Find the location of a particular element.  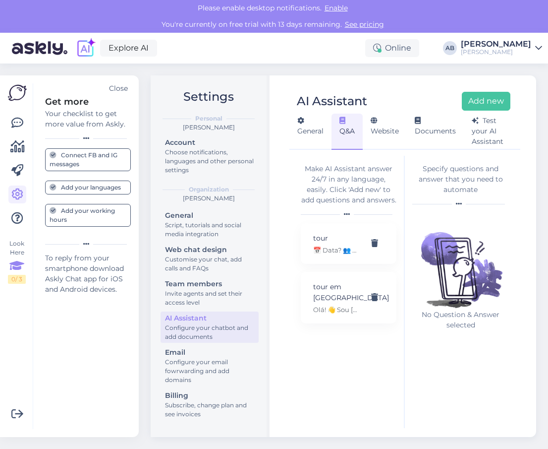

div: Account is located at coordinates (210, 142).